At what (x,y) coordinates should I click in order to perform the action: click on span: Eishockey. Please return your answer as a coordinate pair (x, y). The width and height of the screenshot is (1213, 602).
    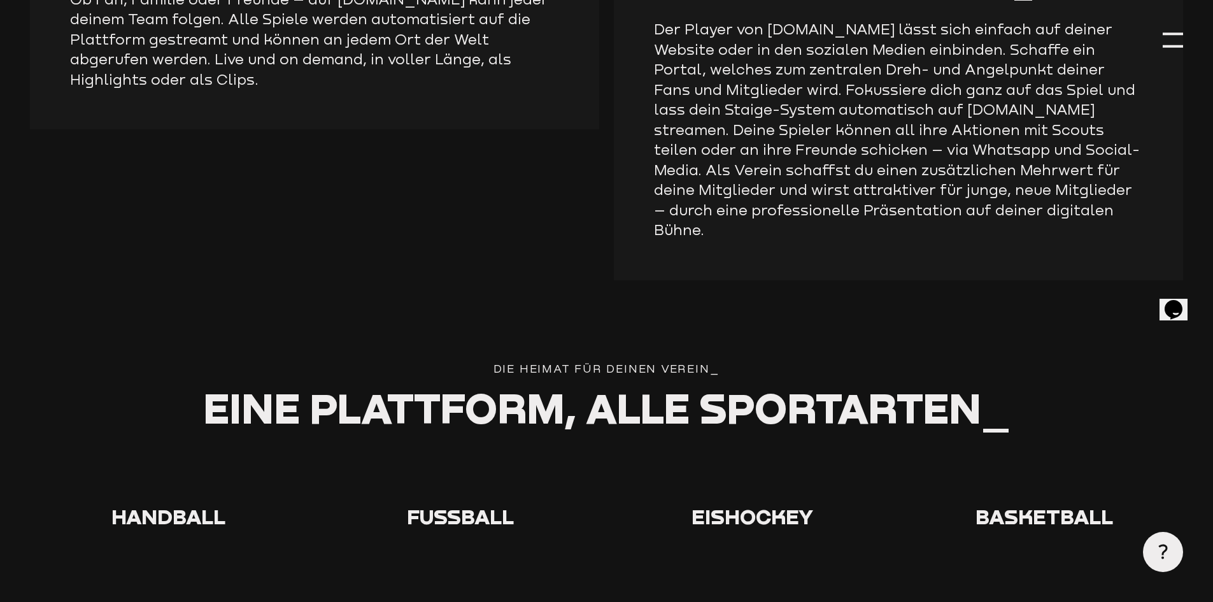
    Looking at the image, I should click on (752, 516).